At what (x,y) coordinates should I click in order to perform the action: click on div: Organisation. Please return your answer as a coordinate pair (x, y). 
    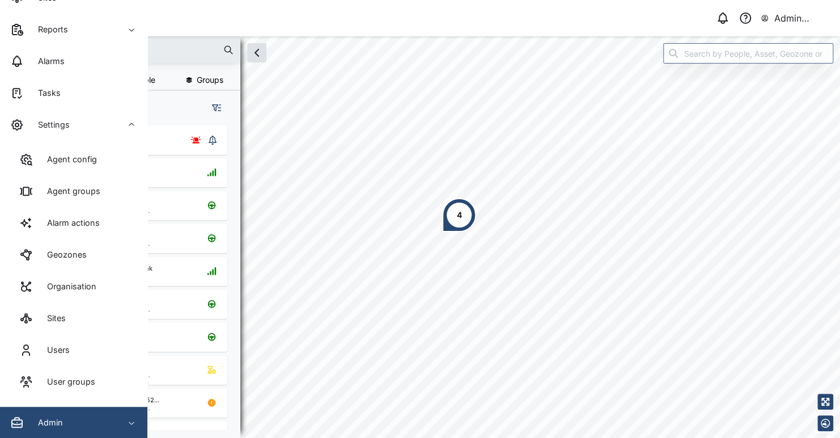
    Looking at the image, I should click on (67, 286).